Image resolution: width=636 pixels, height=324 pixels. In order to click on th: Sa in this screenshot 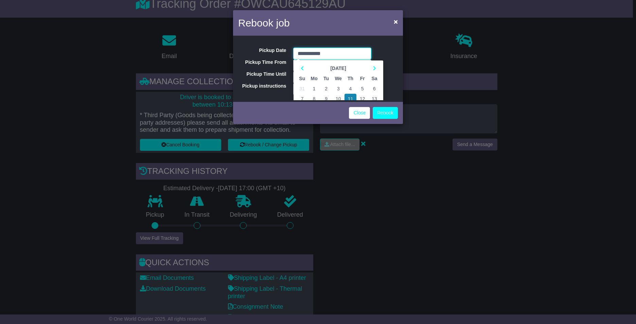, I will do `click(374, 78)`.